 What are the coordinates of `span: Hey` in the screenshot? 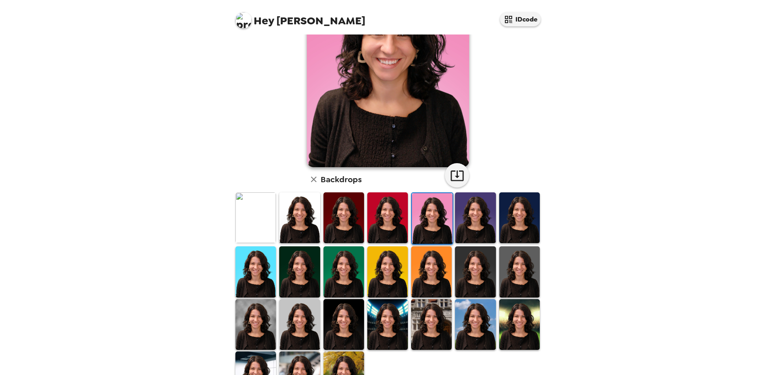 It's located at (264, 21).